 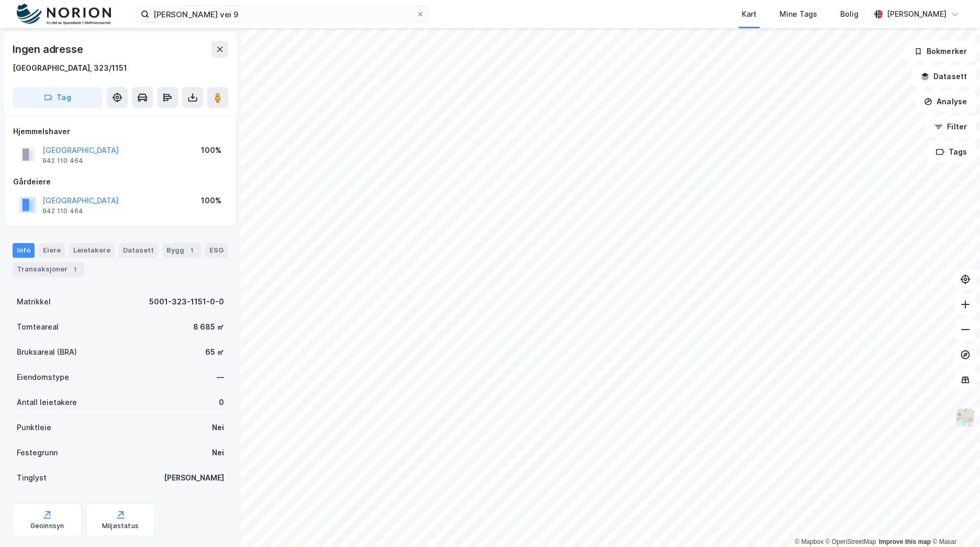 I want to click on button: Filter, so click(x=951, y=127).